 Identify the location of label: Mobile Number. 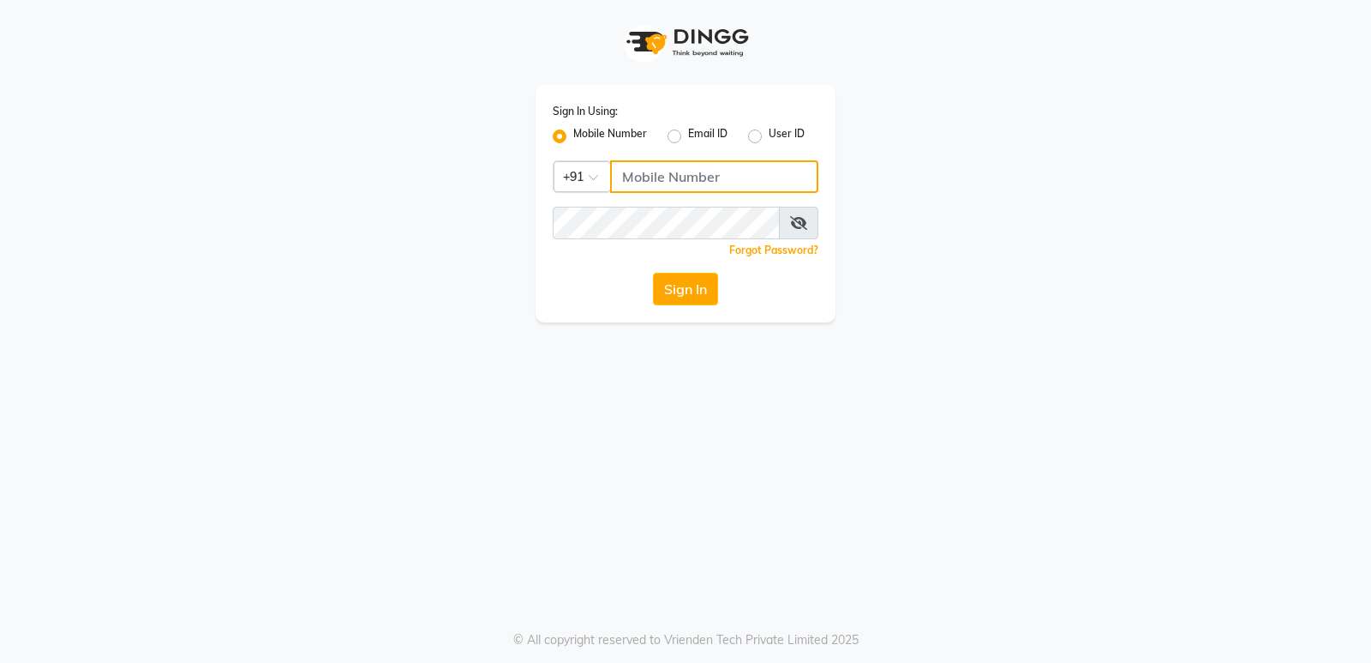
(610, 136).